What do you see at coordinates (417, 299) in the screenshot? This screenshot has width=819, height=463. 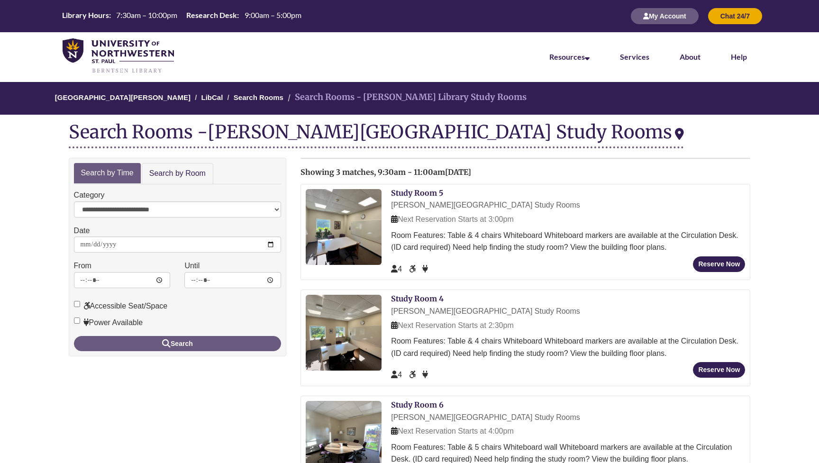 I see `a: Study Room 4` at bounding box center [417, 299].